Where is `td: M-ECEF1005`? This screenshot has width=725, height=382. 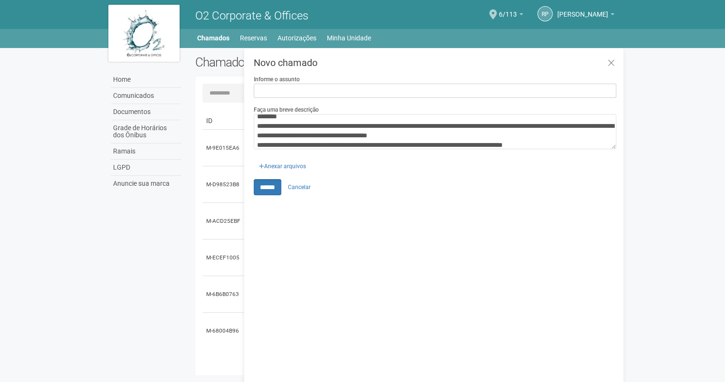
td: M-ECEF1005 is located at coordinates (224, 258).